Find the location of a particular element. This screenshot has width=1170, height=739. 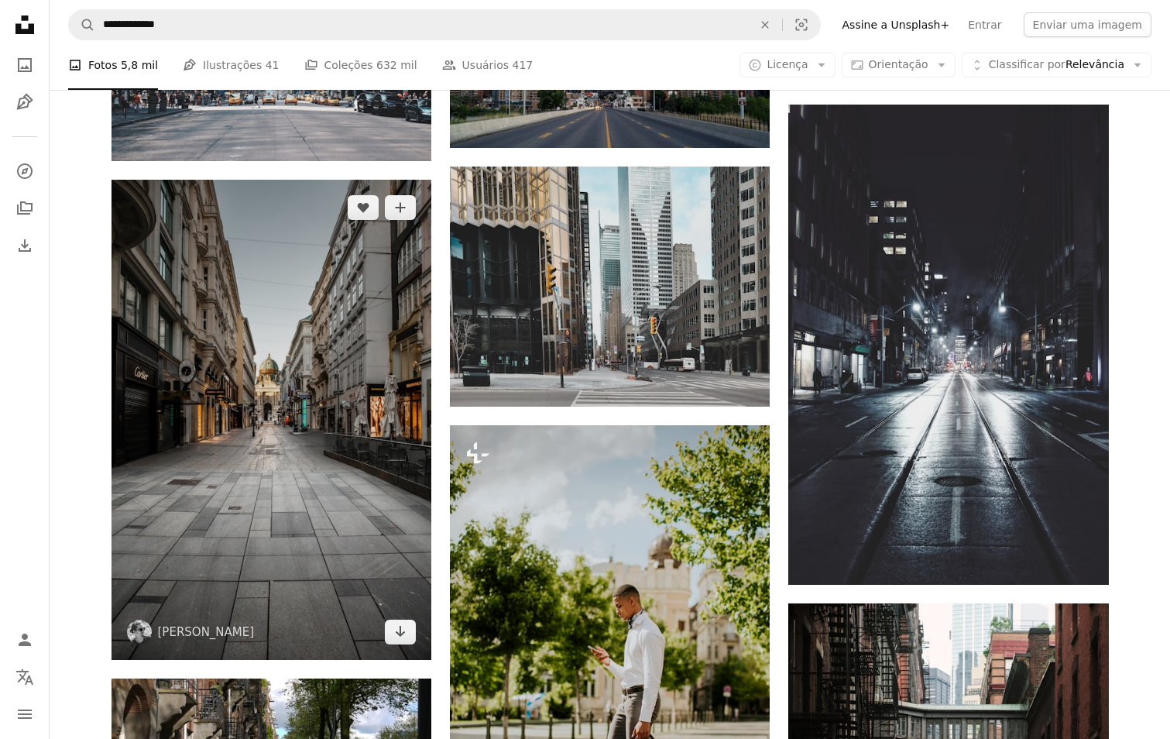

span: Licença is located at coordinates (787, 64).